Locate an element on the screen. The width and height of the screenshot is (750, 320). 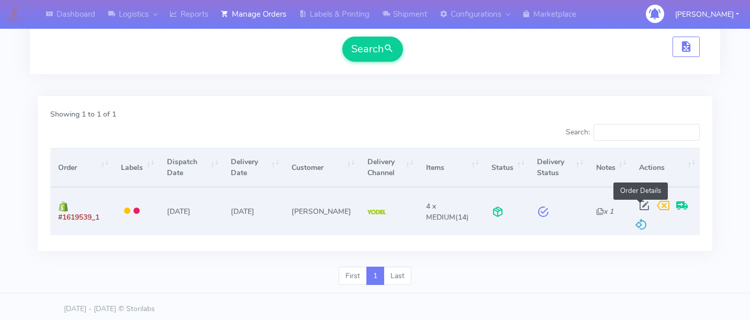
th: Actions: activate to sort column ascending is located at coordinates (665, 167).